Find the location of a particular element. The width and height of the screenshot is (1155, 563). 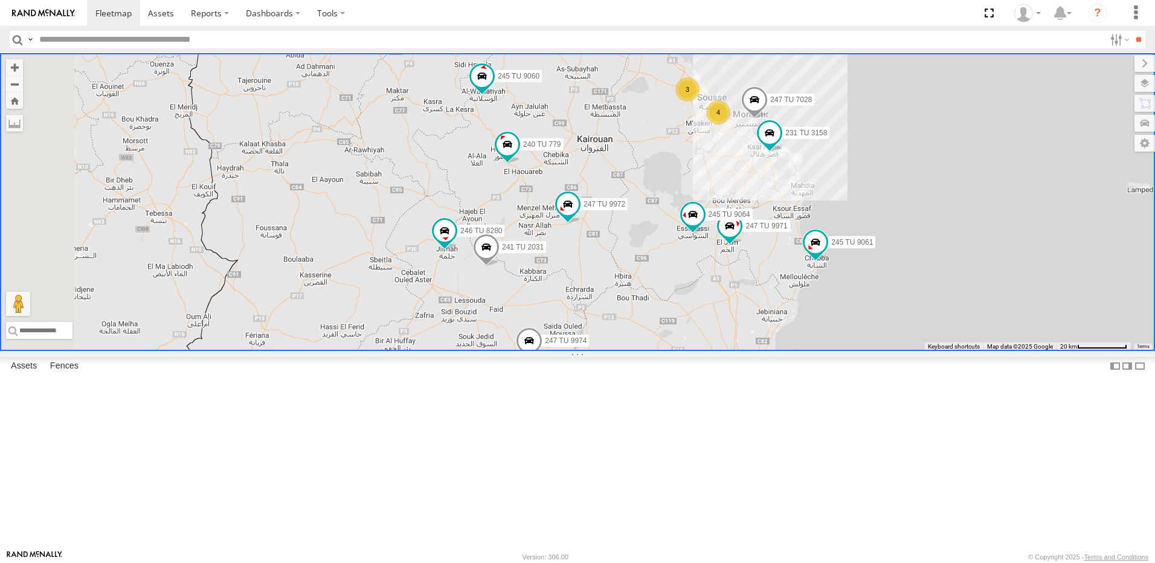

button: Drag Pegman onto the map to open Street View is located at coordinates (18, 304).